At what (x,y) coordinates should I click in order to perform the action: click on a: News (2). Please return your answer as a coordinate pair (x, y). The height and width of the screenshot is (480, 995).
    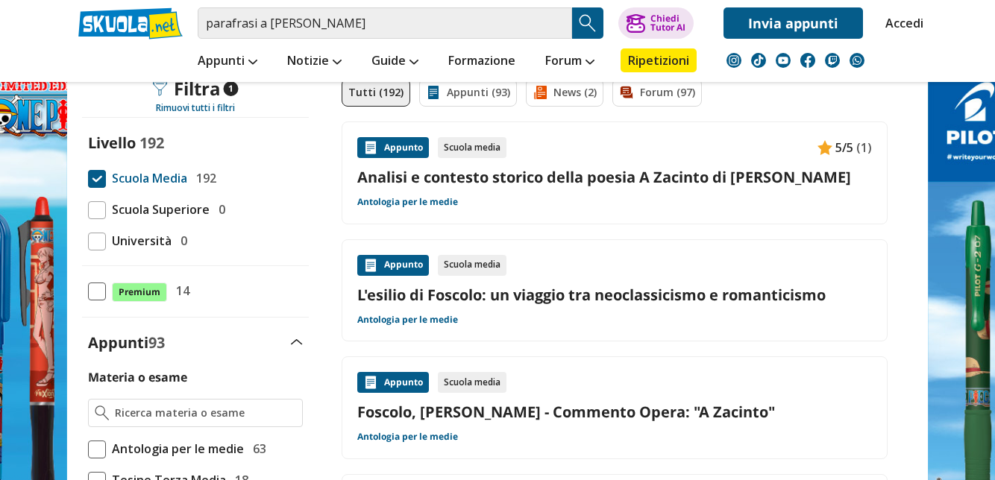
    Looking at the image, I should click on (564, 92).